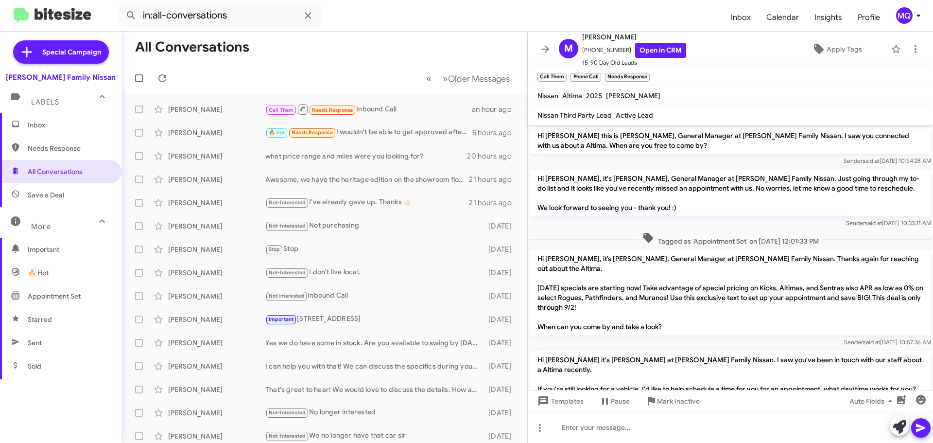 This screenshot has height=443, width=933. Describe the element at coordinates (873, 401) in the screenshot. I see `span: Auto Fields` at that location.